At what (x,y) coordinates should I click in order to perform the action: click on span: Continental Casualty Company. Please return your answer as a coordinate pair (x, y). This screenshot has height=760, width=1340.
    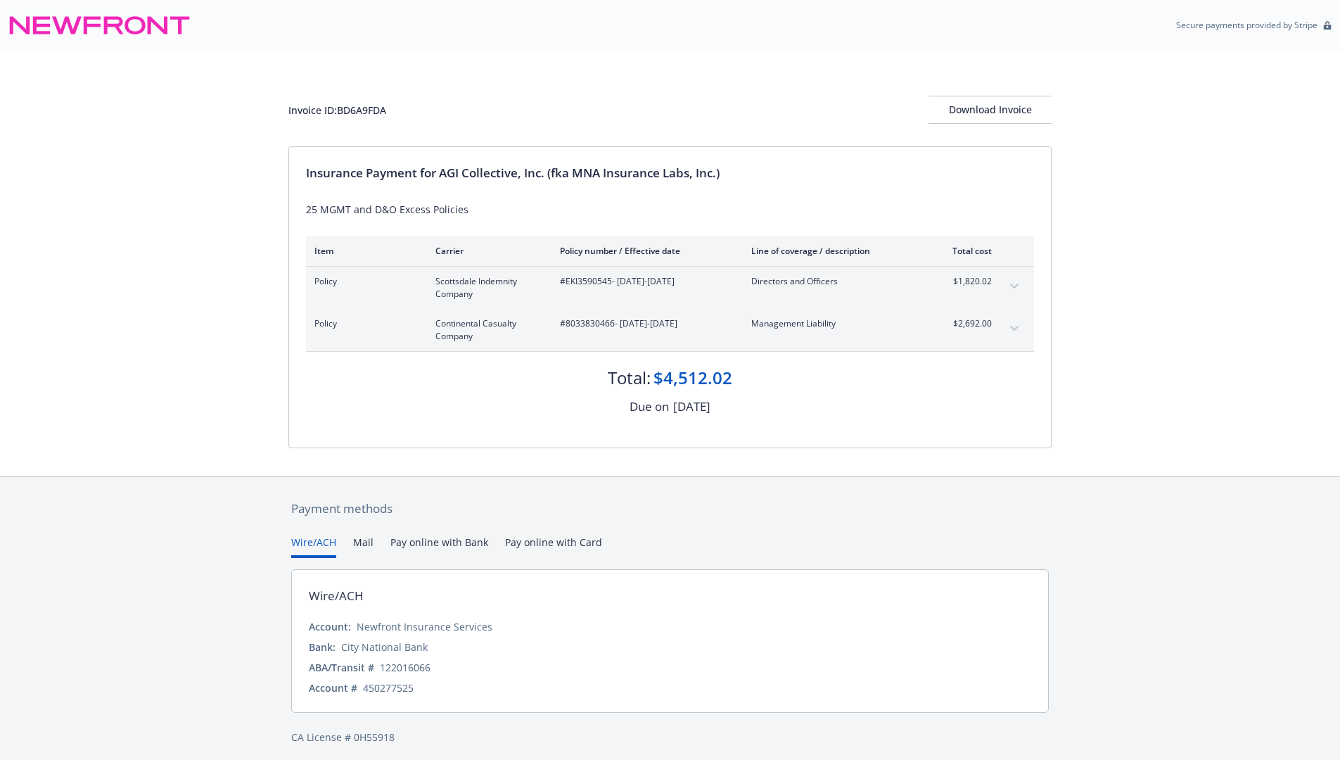
    Looking at the image, I should click on (486, 330).